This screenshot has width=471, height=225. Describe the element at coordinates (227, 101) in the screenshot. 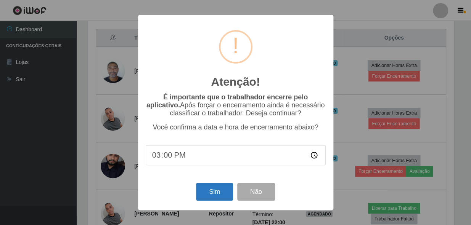

I see `b: É importante que o trabalhador encerre pelo aplicativo.` at that location.